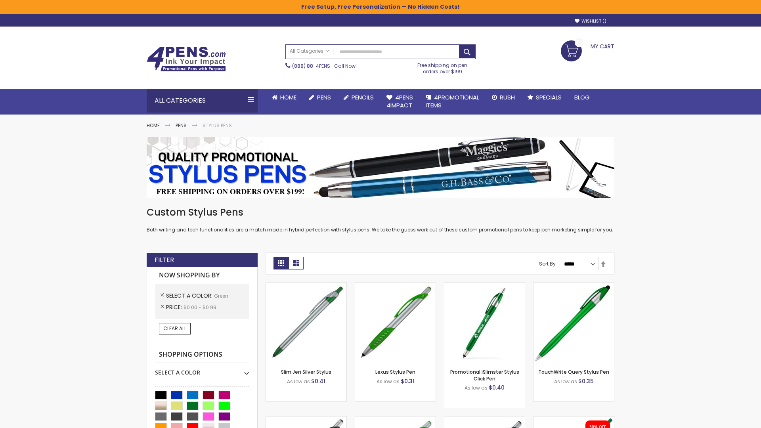 Image resolution: width=761 pixels, height=428 pixels. I want to click on h1: Custom Stylus Pens, so click(381, 212).